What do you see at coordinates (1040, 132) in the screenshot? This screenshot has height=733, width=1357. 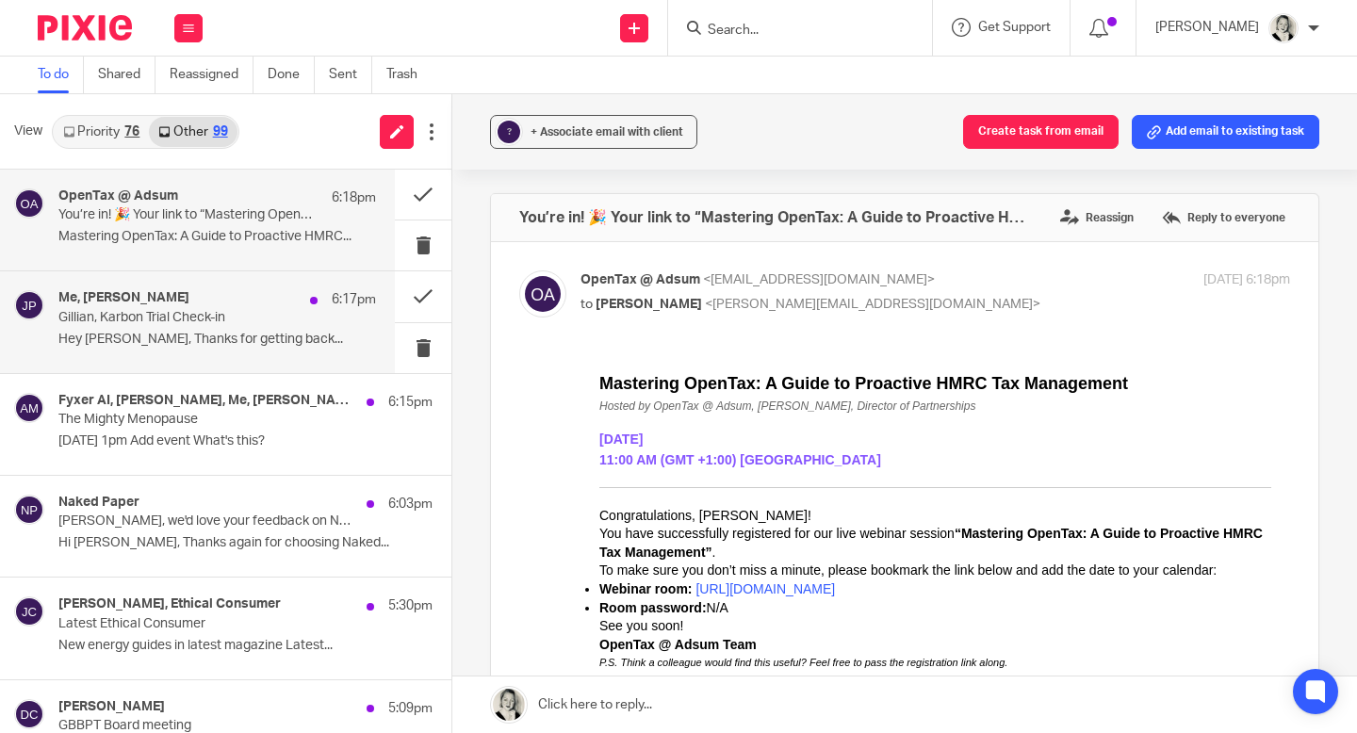 I see `button: Create task from email` at bounding box center [1040, 132].